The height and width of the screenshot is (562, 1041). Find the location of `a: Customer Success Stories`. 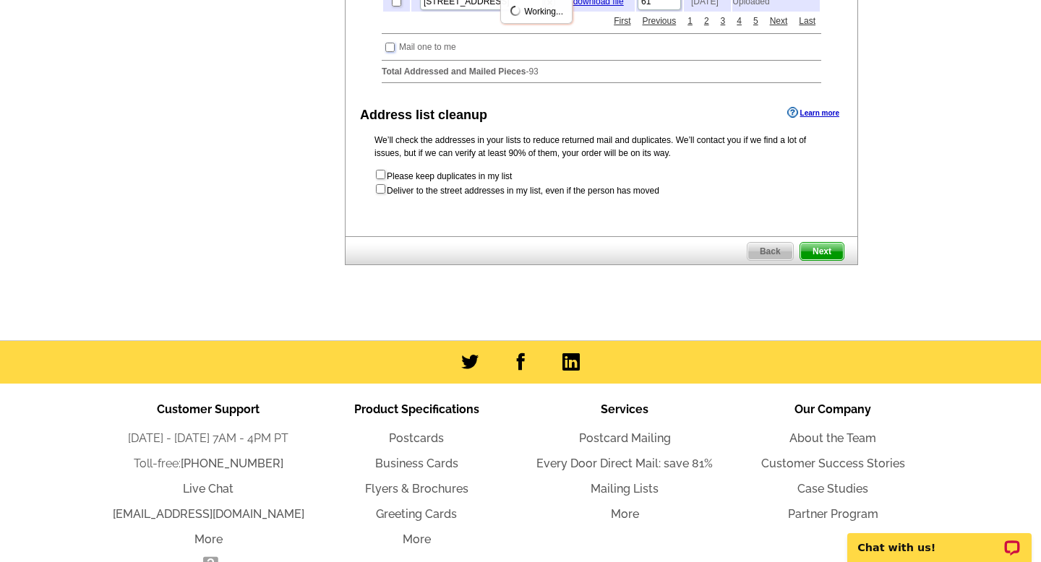

a: Customer Success Stories is located at coordinates (833, 463).